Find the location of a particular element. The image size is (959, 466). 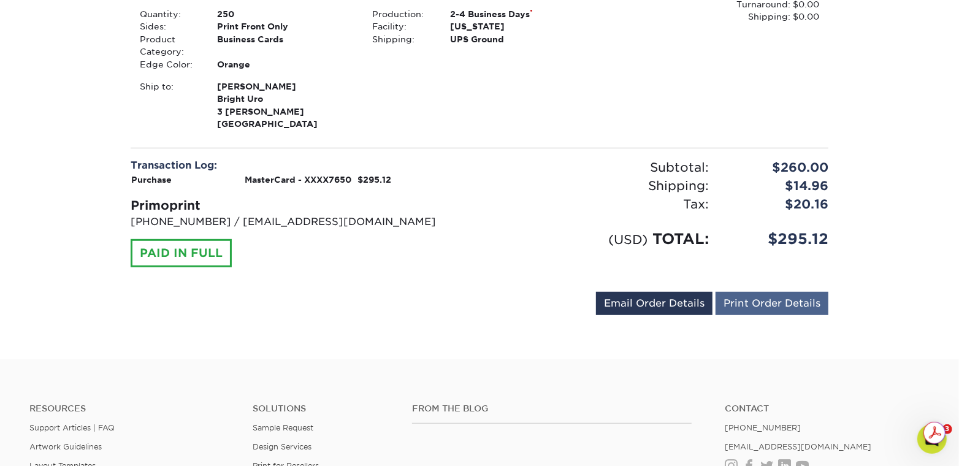

span: TOTAL: is located at coordinates (681, 239).